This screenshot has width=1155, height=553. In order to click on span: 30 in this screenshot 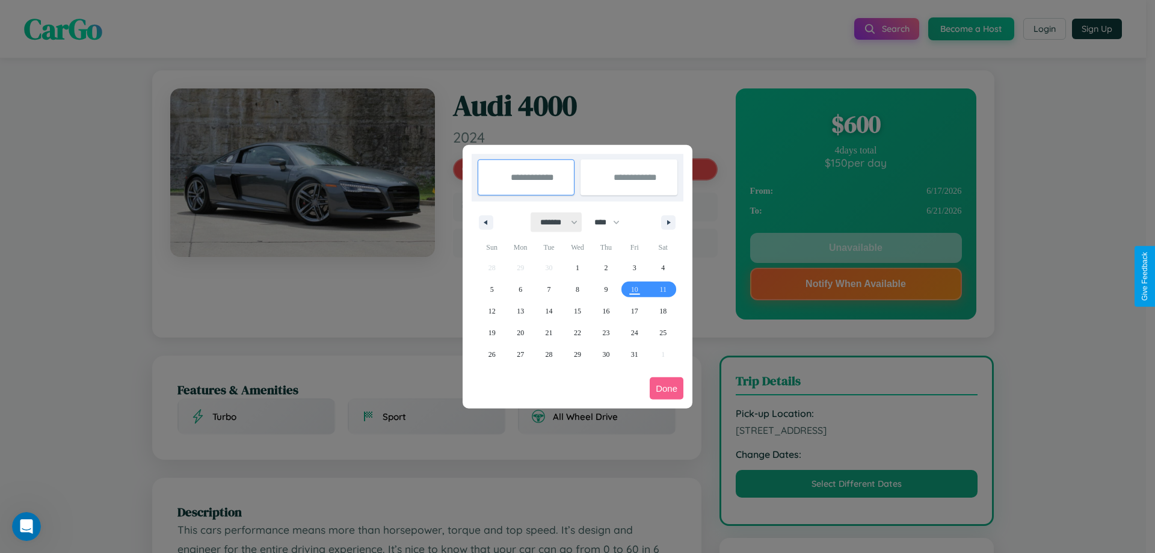, I will do `click(606, 354)`.